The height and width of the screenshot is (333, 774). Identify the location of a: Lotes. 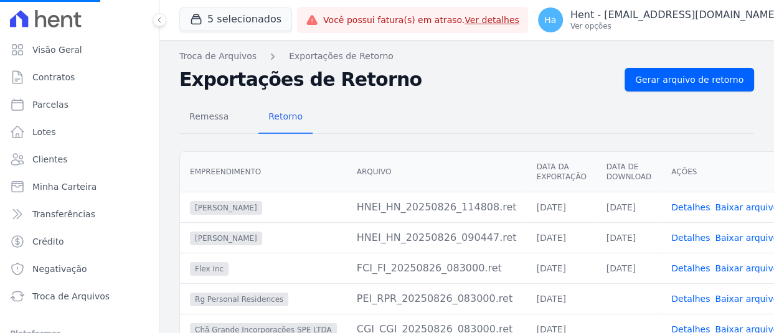
(79, 132).